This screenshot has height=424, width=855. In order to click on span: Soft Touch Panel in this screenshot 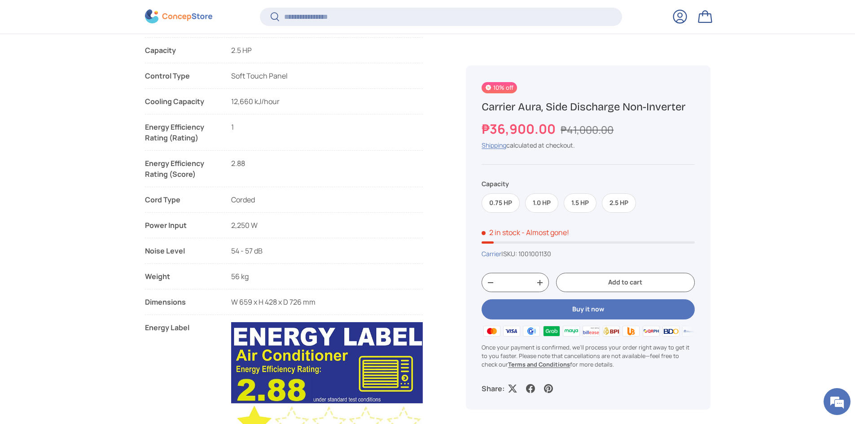, I will do `click(259, 76)`.